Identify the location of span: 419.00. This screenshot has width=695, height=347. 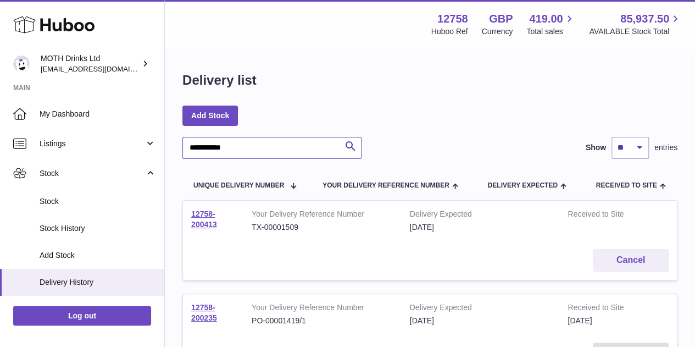
(546, 19).